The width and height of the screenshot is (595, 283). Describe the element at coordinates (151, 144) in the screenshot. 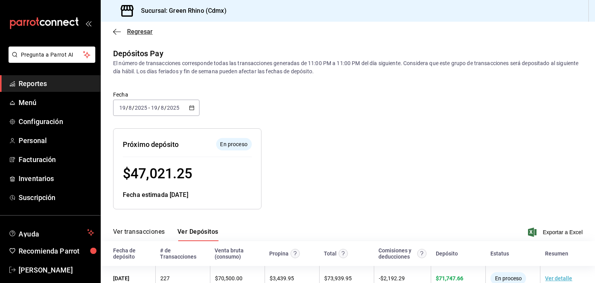

I see `div: Próximo depósito` at that location.